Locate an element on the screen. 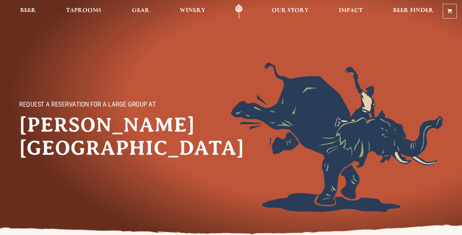 This screenshot has width=462, height=235. span: Winery is located at coordinates (193, 11).